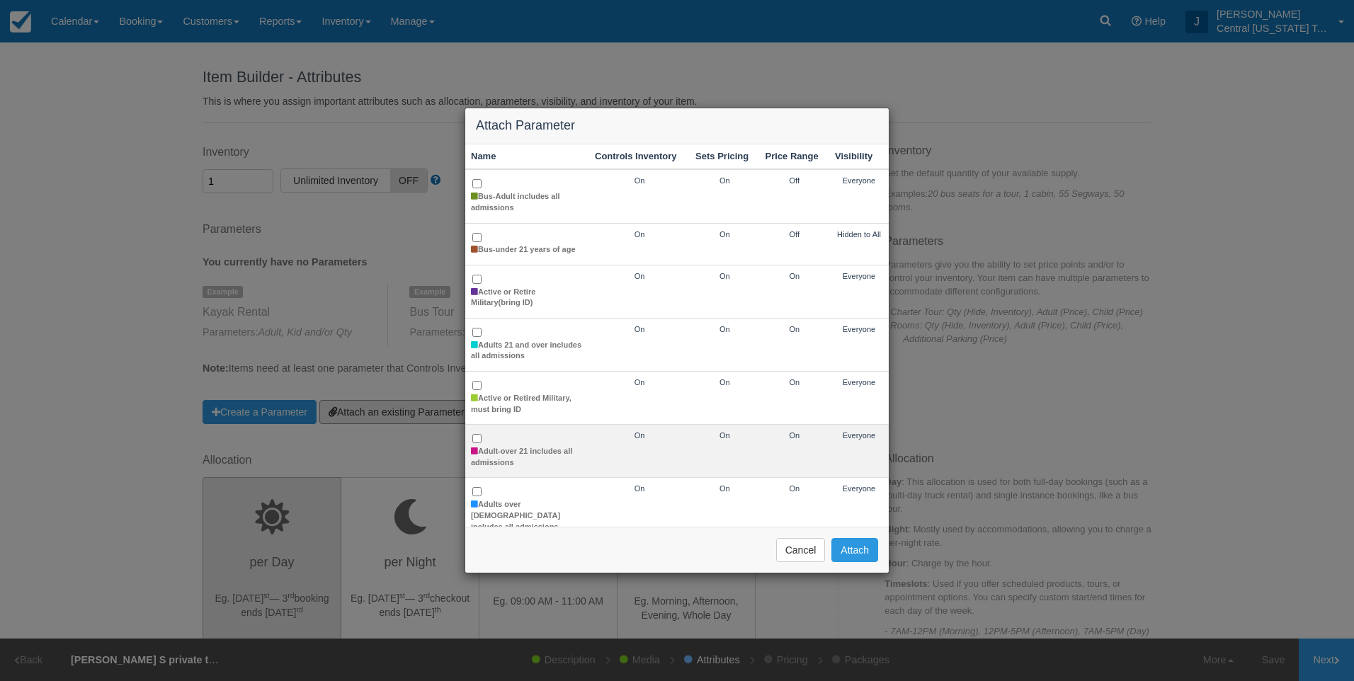 The width and height of the screenshot is (1354, 681). I want to click on h4: Attach Parameter, so click(677, 126).